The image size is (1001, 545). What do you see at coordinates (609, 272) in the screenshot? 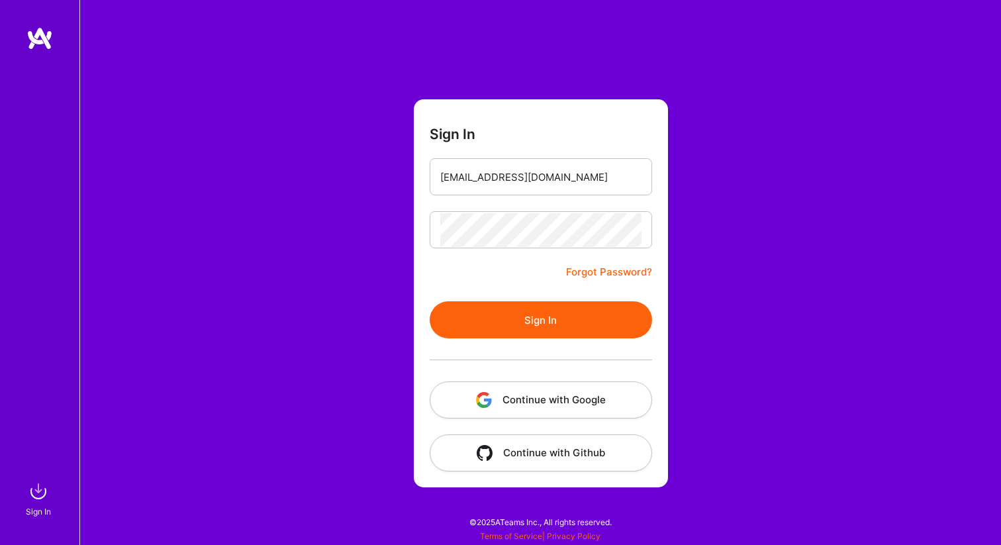
I see `a: Forgot Password?` at bounding box center [609, 272].